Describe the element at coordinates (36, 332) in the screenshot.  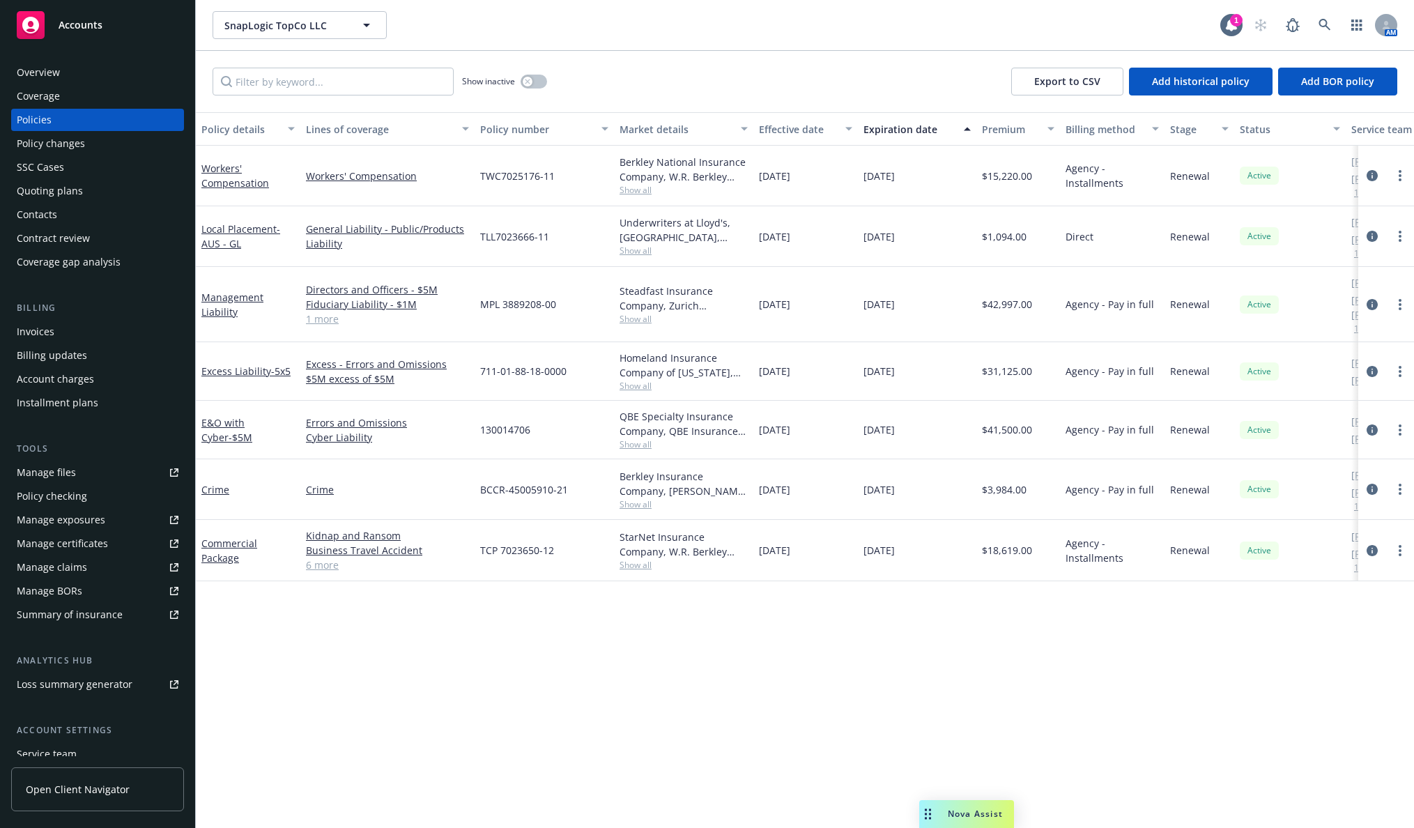
I see `div: Invoices` at that location.